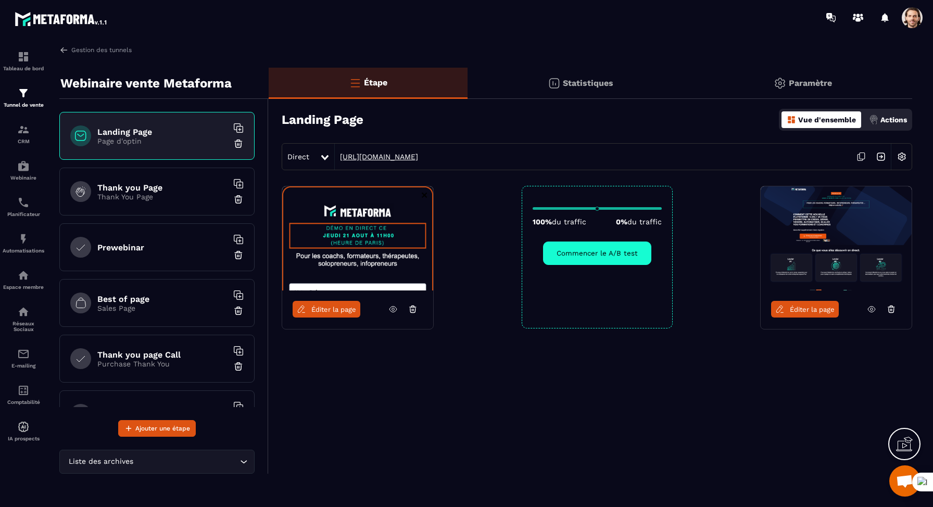 This screenshot has height=507, width=933. What do you see at coordinates (163, 299) in the screenshot?
I see `h6: Best of page` at bounding box center [163, 299].